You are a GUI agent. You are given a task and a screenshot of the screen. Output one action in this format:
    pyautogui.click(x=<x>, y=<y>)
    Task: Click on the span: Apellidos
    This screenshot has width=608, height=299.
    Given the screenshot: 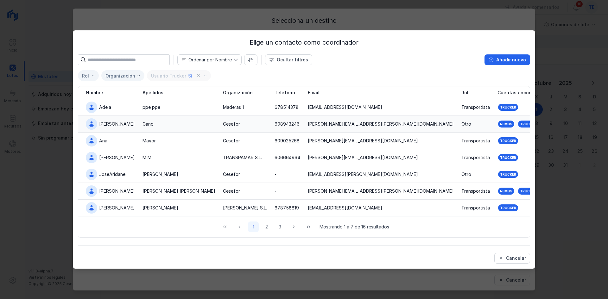 What is the action you would take?
    pyautogui.click(x=153, y=93)
    